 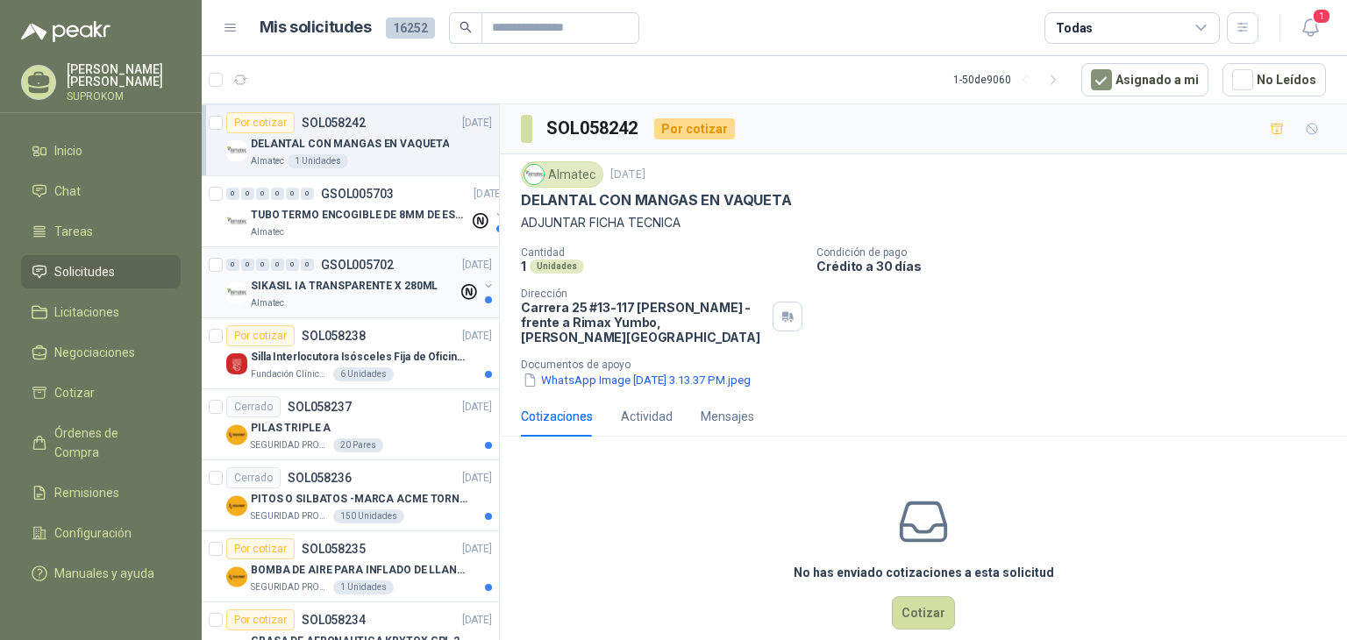 What do you see at coordinates (1144, 80) in the screenshot?
I see `button: Asignado a mi` at bounding box center [1144, 80].